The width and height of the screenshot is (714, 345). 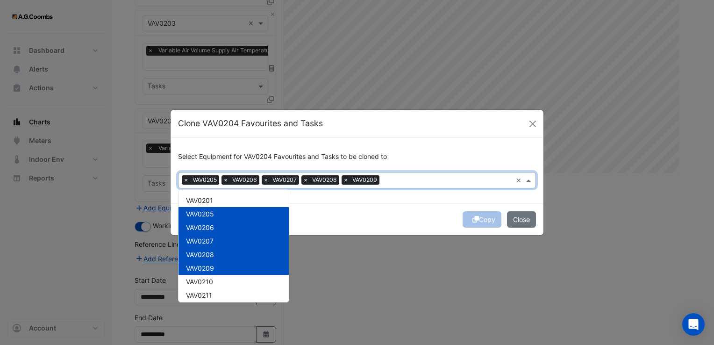 I want to click on span: VAV0210, so click(x=200, y=281).